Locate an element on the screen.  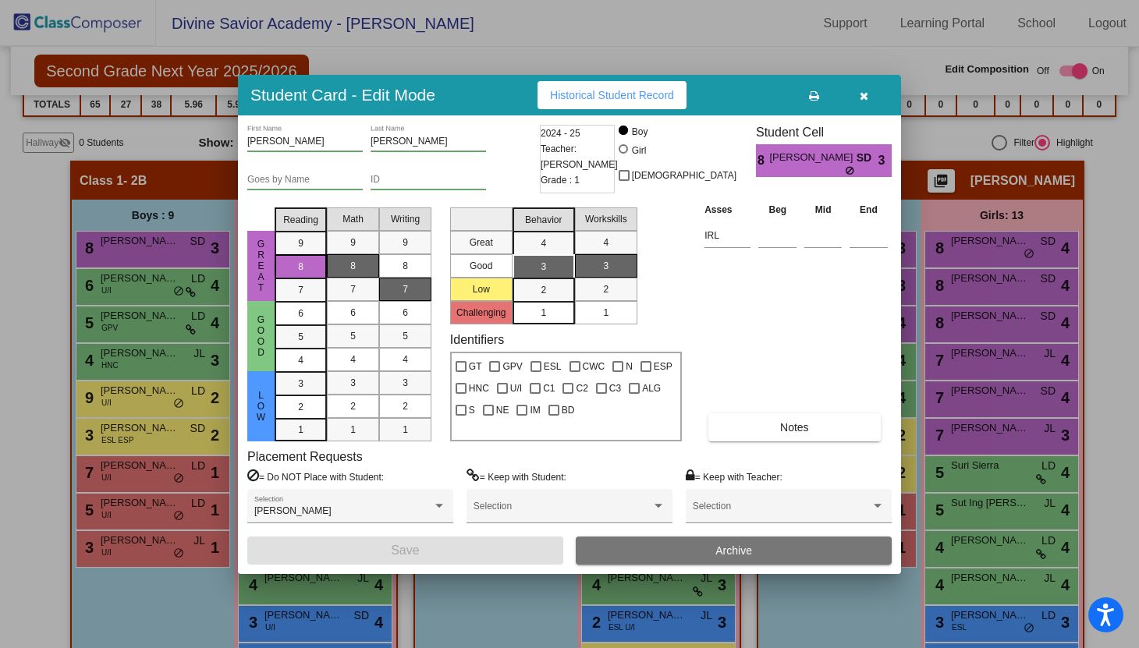
span: IM is located at coordinates (534, 410).